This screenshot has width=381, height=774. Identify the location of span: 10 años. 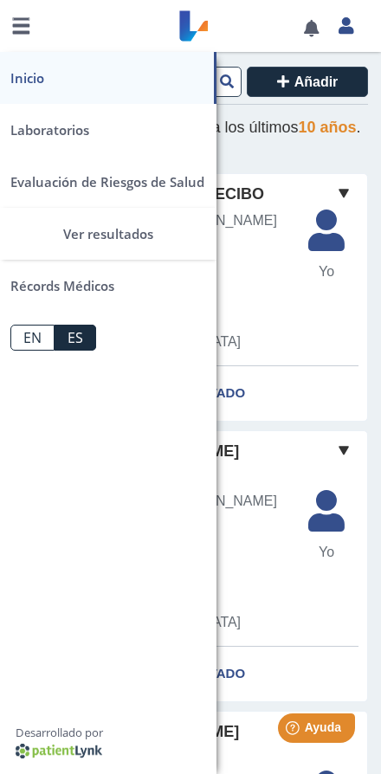
(327, 127).